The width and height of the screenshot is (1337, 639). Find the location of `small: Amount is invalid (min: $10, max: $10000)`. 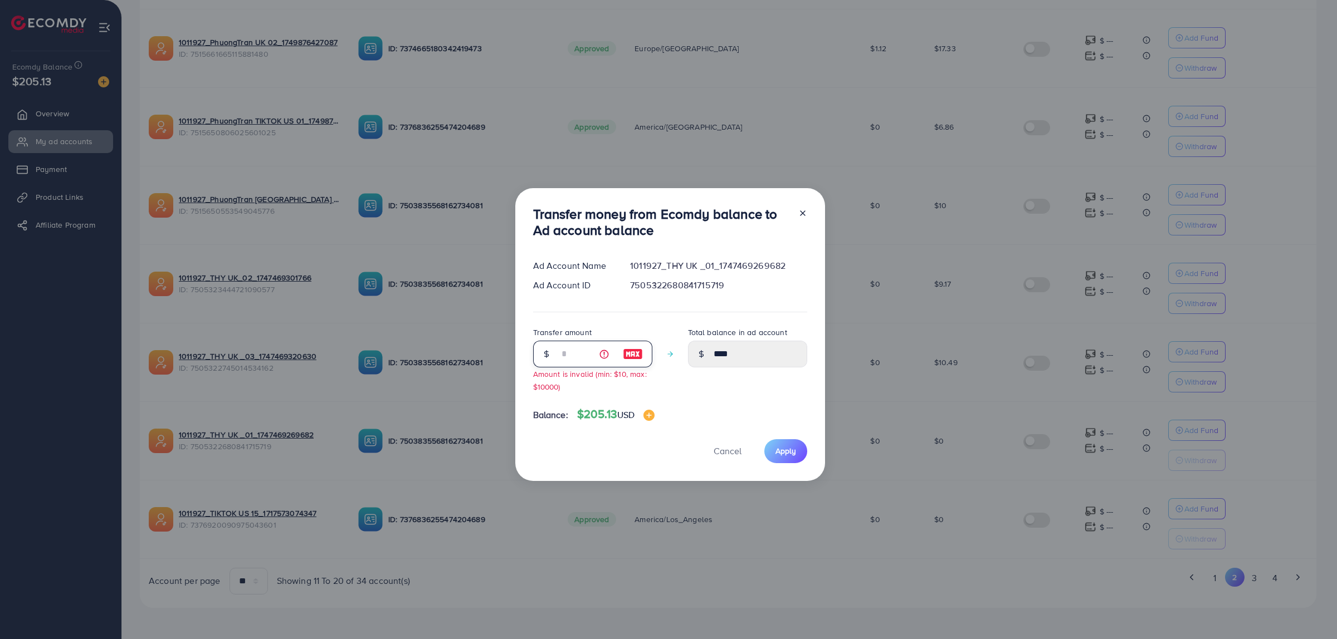

small: Amount is invalid (min: $10, max: $10000) is located at coordinates (590, 380).